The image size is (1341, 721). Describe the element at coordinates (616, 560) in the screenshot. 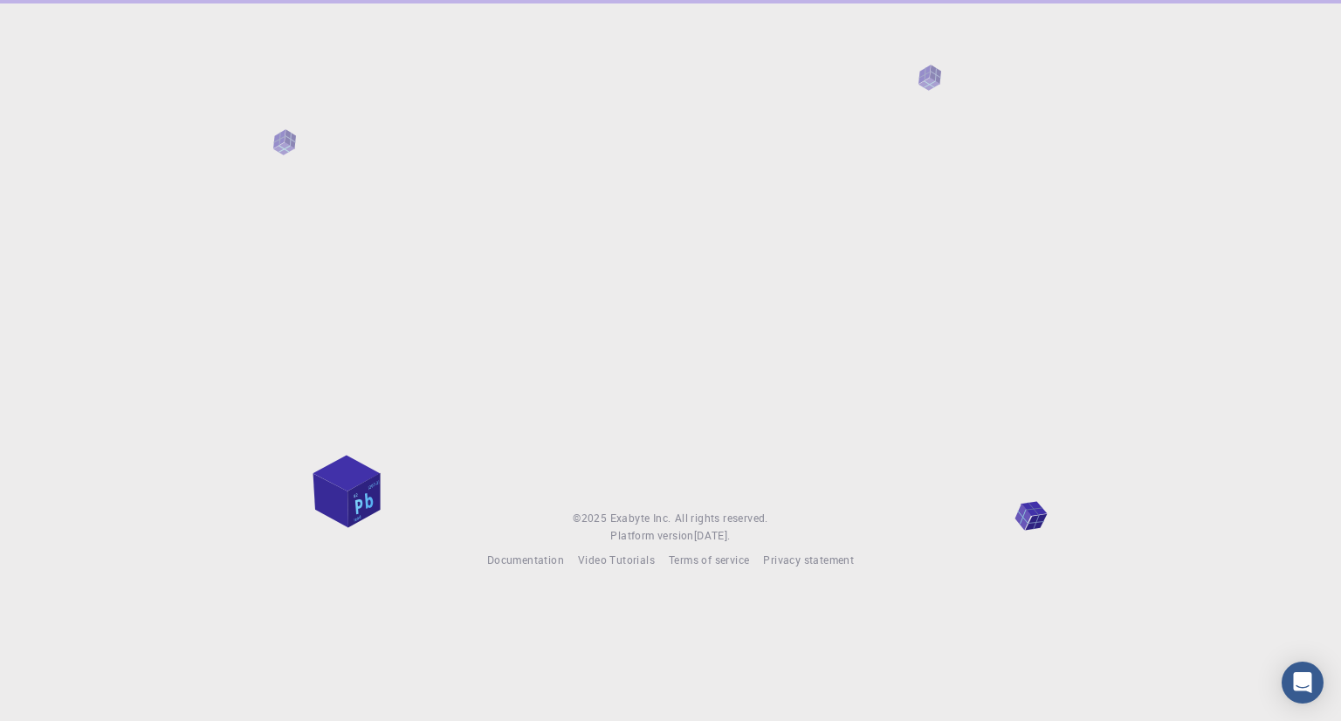

I see `a: Video Tutorials` at that location.